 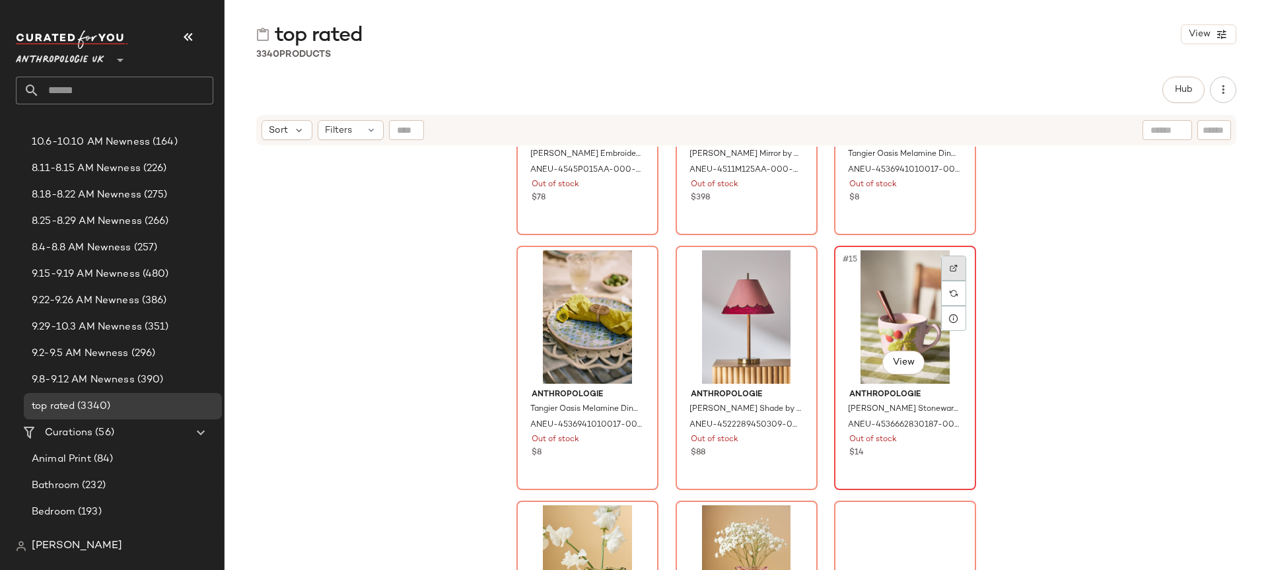 I want to click on span: (210), so click(x=137, y=538).